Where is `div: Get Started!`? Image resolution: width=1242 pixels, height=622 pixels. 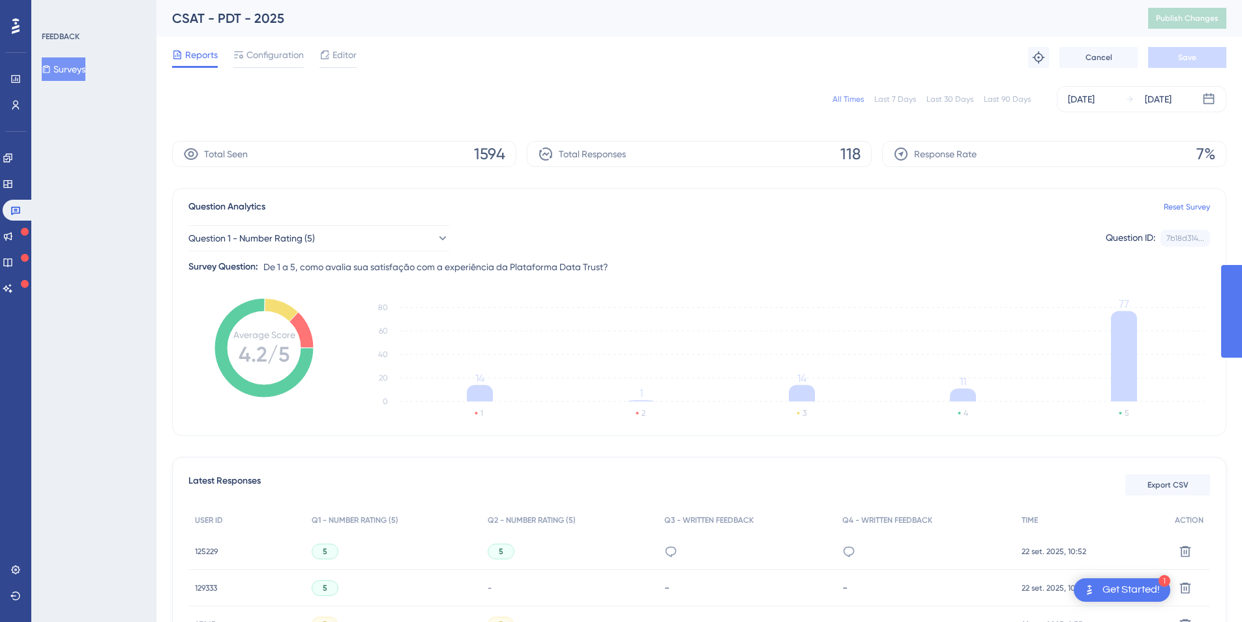
div: Get Started! is located at coordinates (1132, 590).